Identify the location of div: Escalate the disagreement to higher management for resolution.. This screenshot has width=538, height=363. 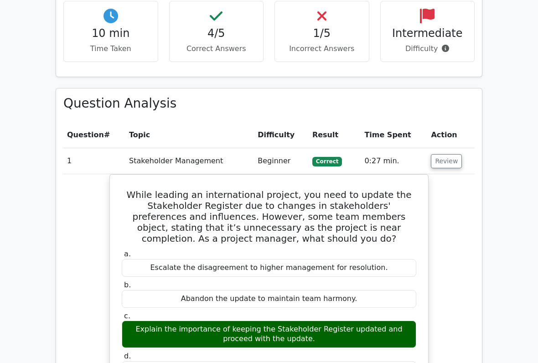
(269, 268).